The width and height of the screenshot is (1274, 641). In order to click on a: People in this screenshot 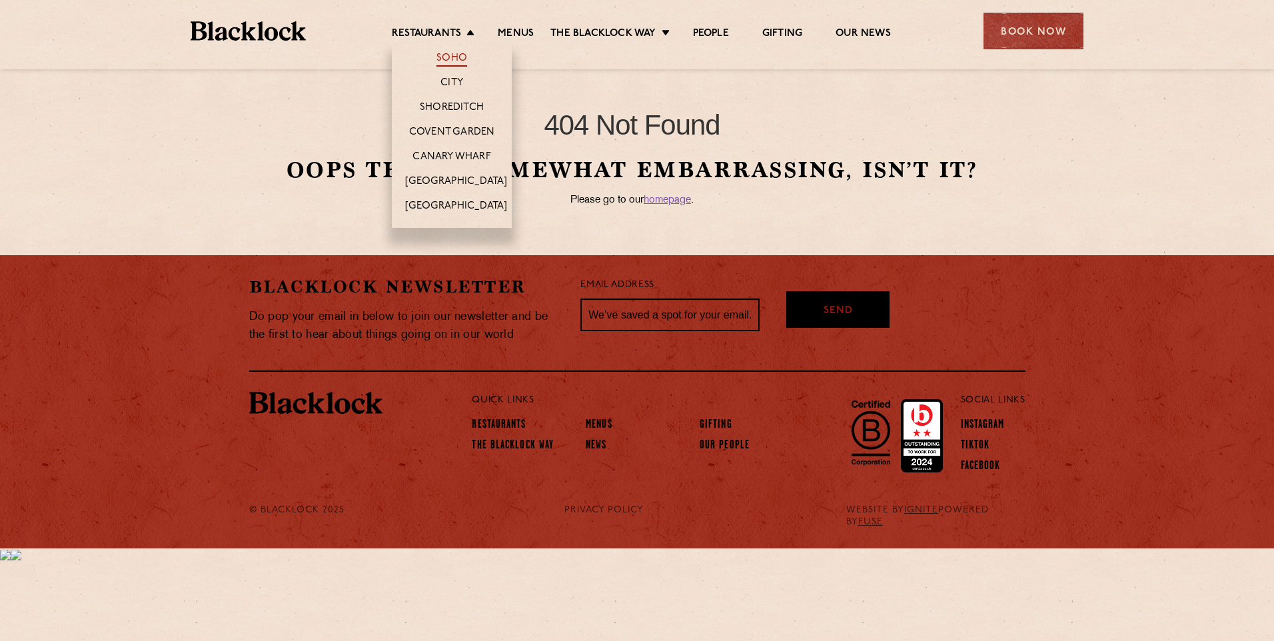, I will do `click(711, 35)`.